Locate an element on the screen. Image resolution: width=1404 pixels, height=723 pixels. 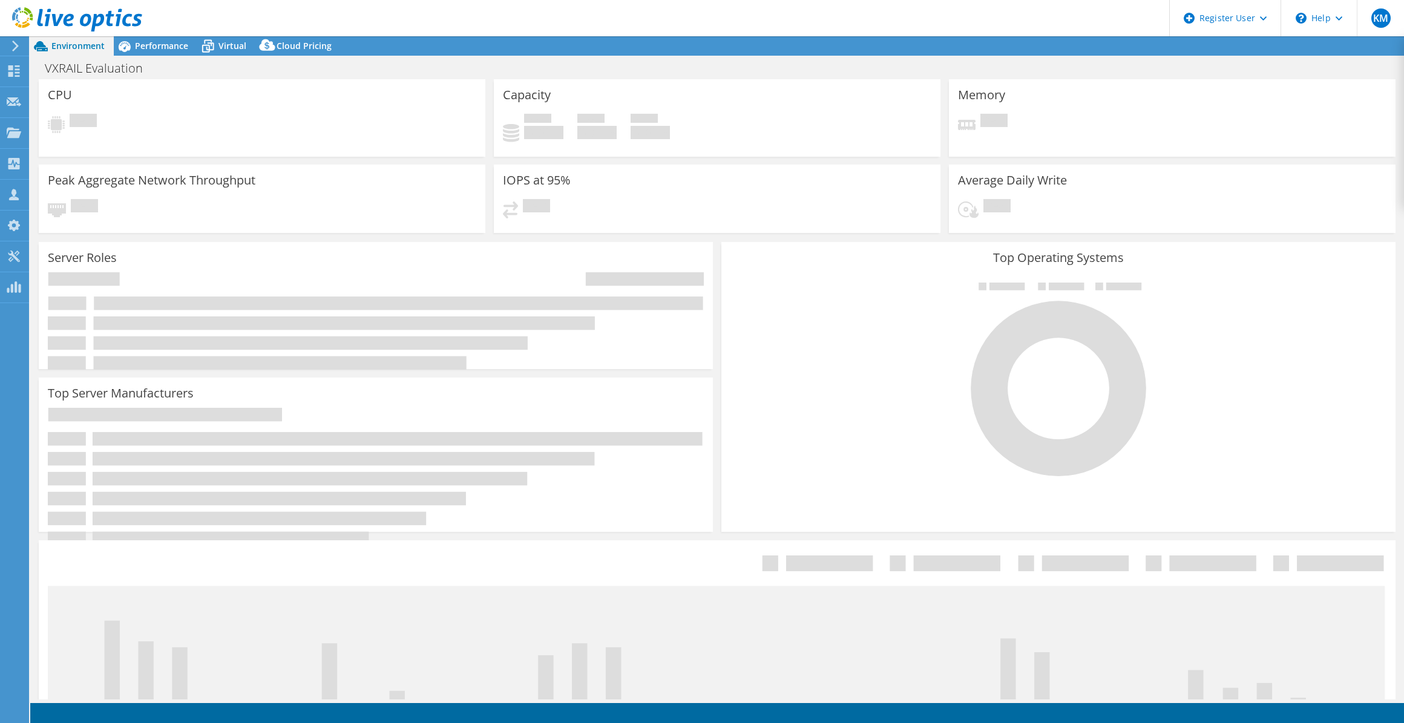
h3: Top Server Manufacturers is located at coordinates (120, 393).